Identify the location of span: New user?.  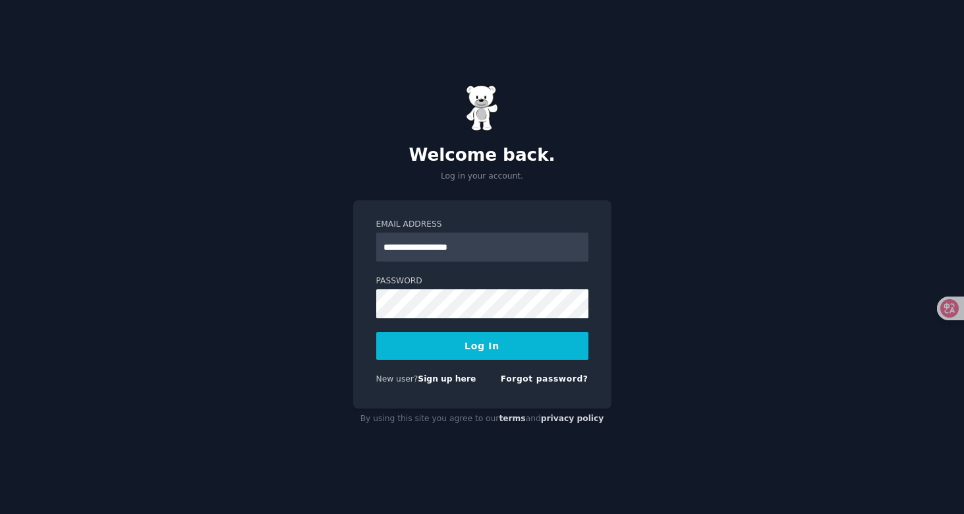
(397, 379).